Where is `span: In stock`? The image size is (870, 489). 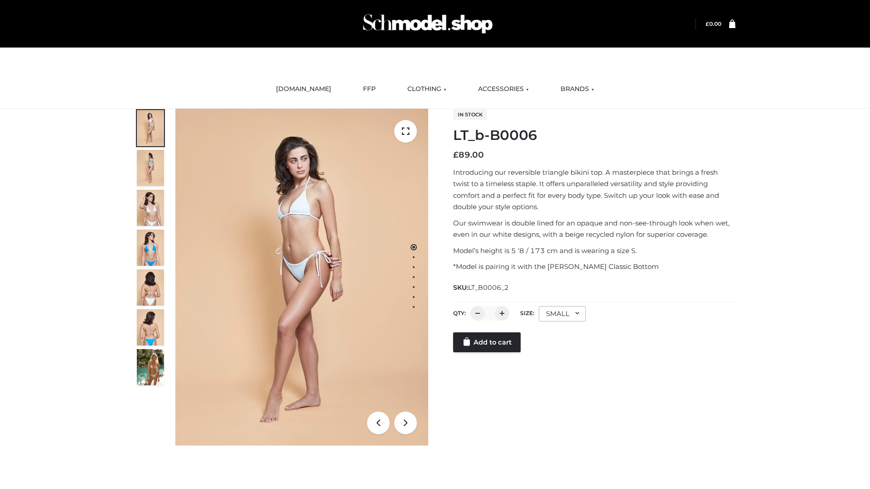
span: In stock is located at coordinates (470, 115).